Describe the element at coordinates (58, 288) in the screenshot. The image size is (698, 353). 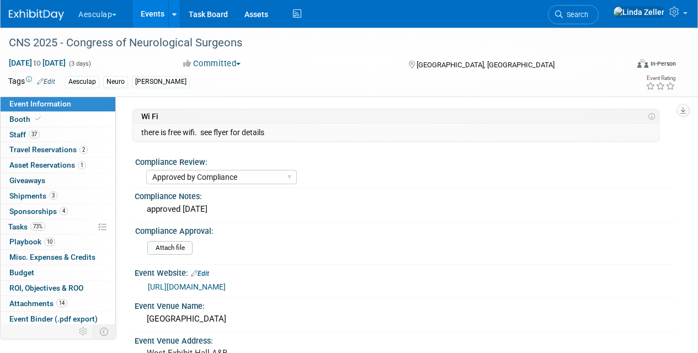
I see `a: ROI, Objectives & ROO` at that location.